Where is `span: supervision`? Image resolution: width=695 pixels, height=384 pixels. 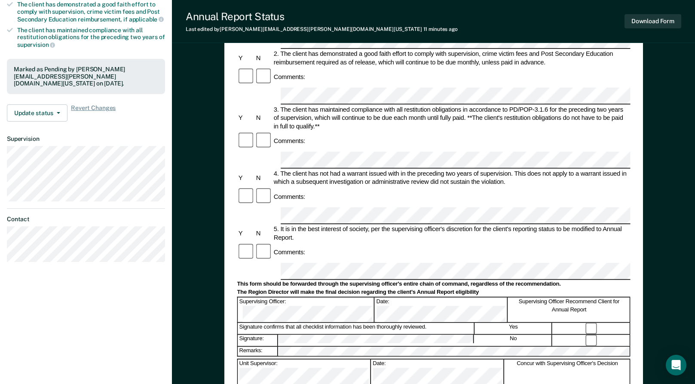 span: supervision is located at coordinates (36, 45).